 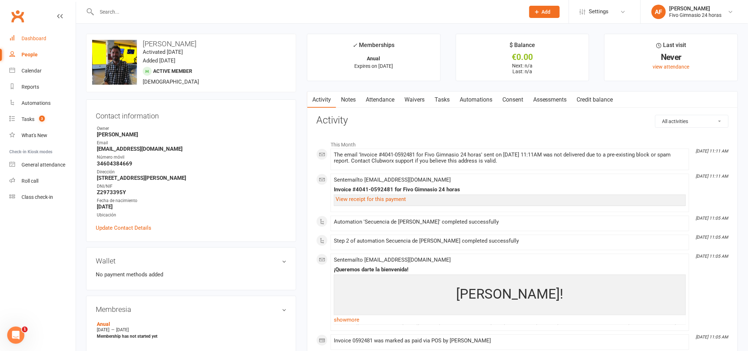 What do you see at coordinates (510, 320) in the screenshot?
I see `a: show more` at bounding box center [510, 320].